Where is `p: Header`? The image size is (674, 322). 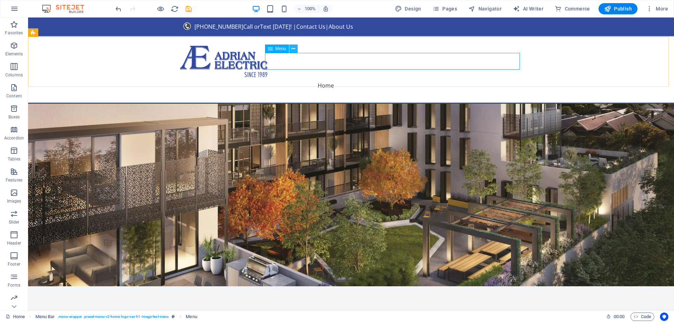 p: Header is located at coordinates (14, 244).